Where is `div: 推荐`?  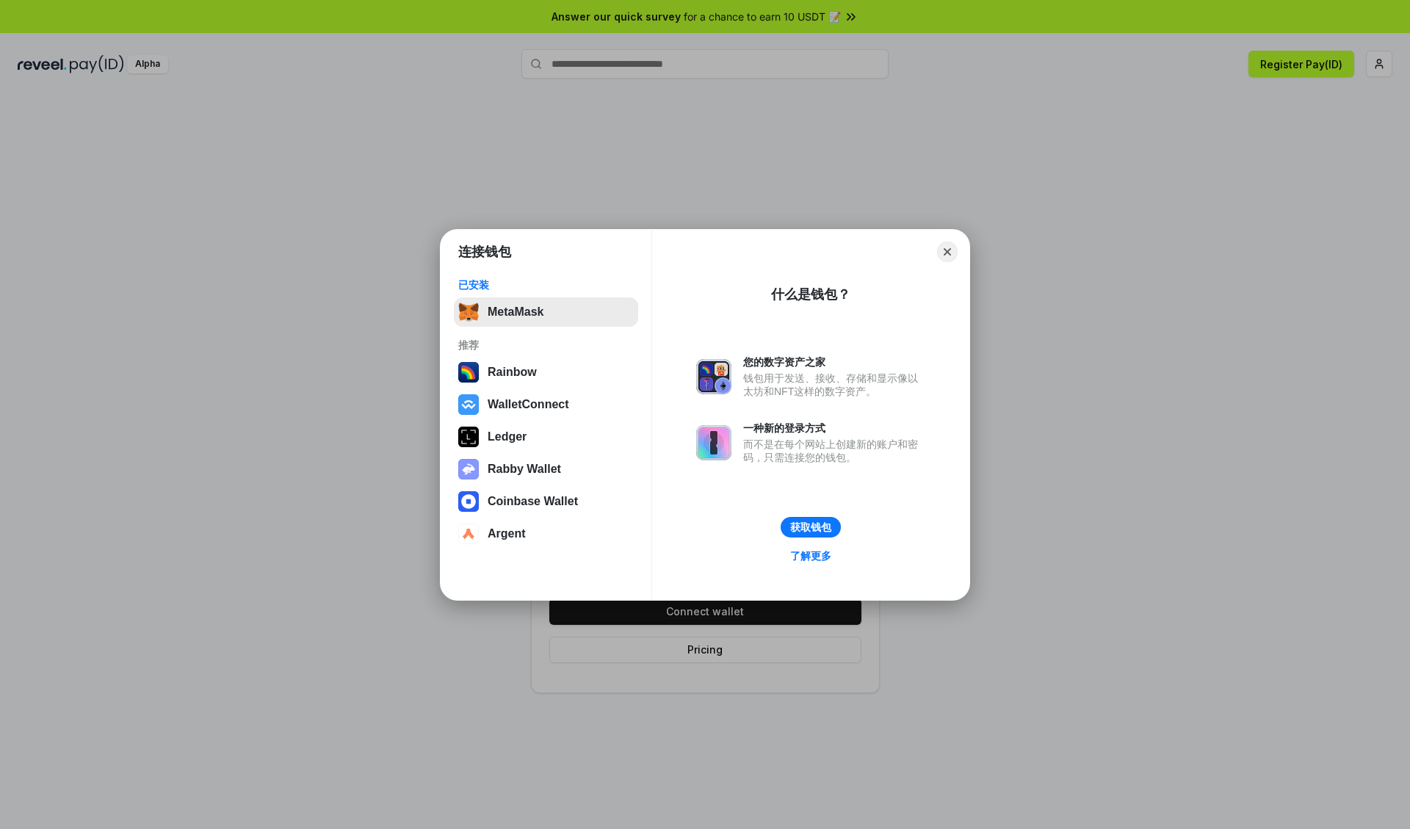 div: 推荐 is located at coordinates (546, 345).